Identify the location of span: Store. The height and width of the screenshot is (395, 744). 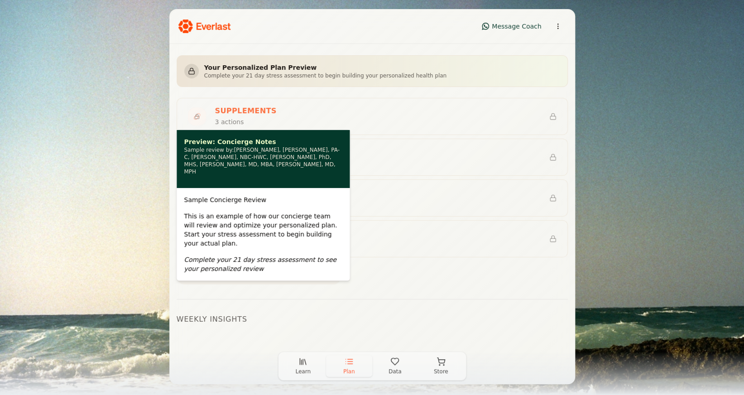
(441, 372).